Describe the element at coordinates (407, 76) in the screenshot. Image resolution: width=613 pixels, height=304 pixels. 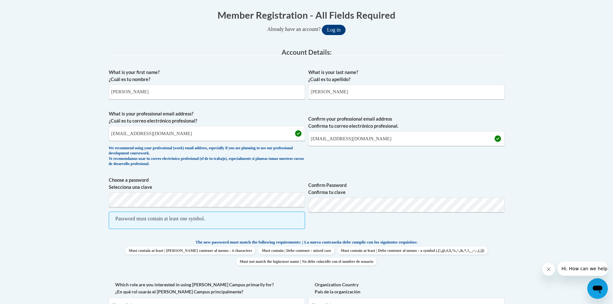
I see `label: What is your last name? ¿Cuál es tu apellido?` at that location.